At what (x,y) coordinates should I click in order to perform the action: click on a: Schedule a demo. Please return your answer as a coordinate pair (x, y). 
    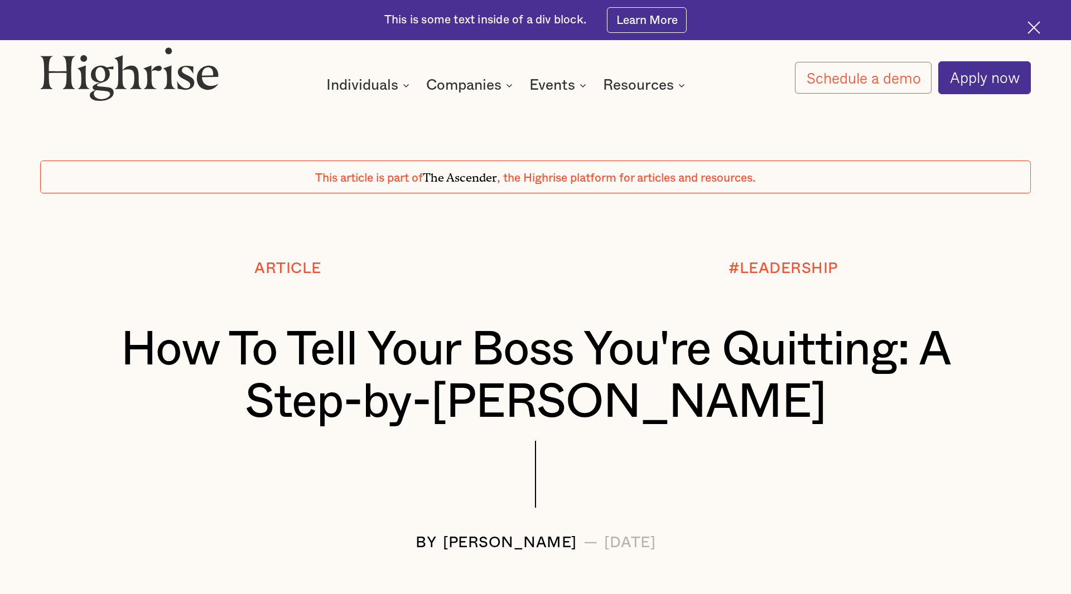
    Looking at the image, I should click on (863, 78).